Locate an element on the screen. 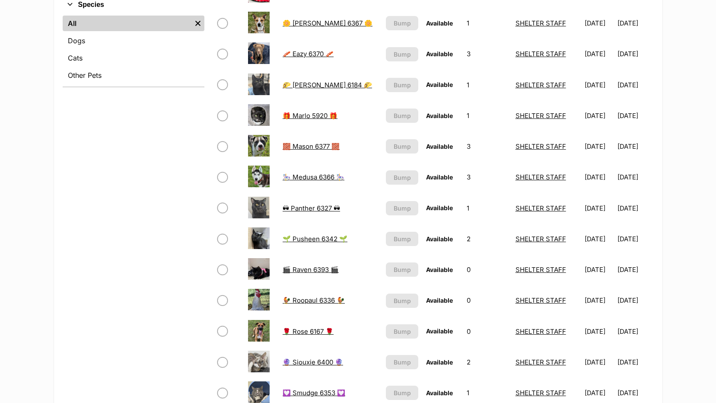  a: 🕶 Panther 6327 🕶 is located at coordinates (311, 208).